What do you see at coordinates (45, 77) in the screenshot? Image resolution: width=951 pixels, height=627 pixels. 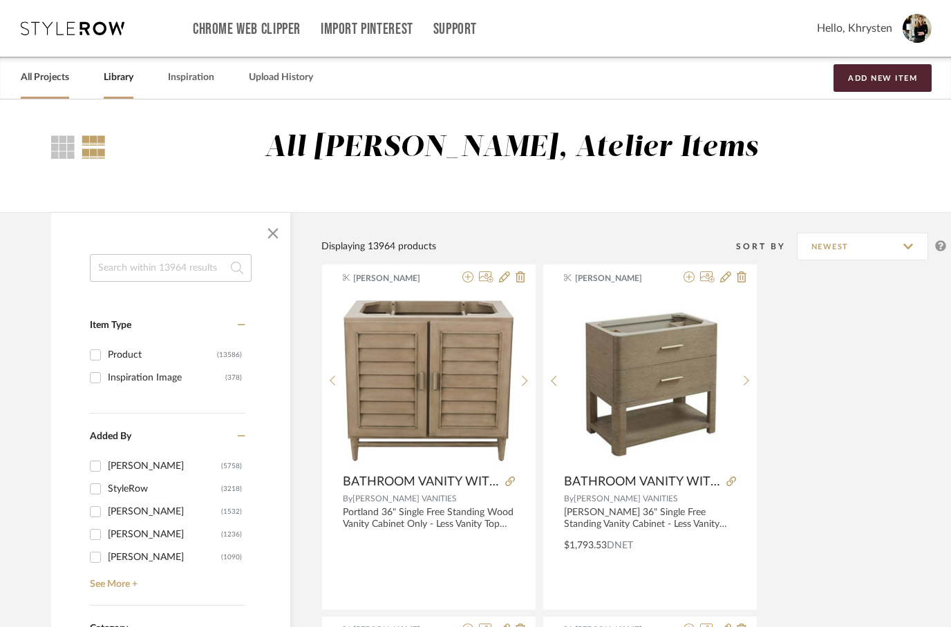 I see `a: All Projects` at bounding box center [45, 77].